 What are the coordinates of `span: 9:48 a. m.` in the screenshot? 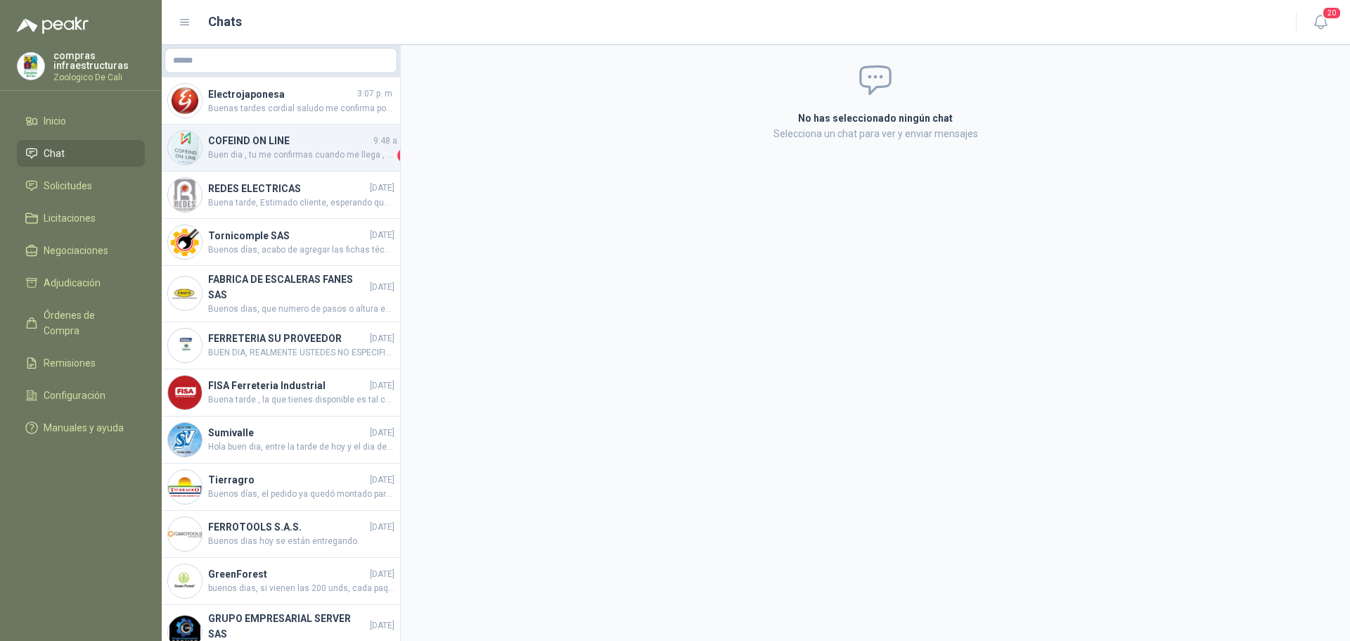 It's located at (392, 141).